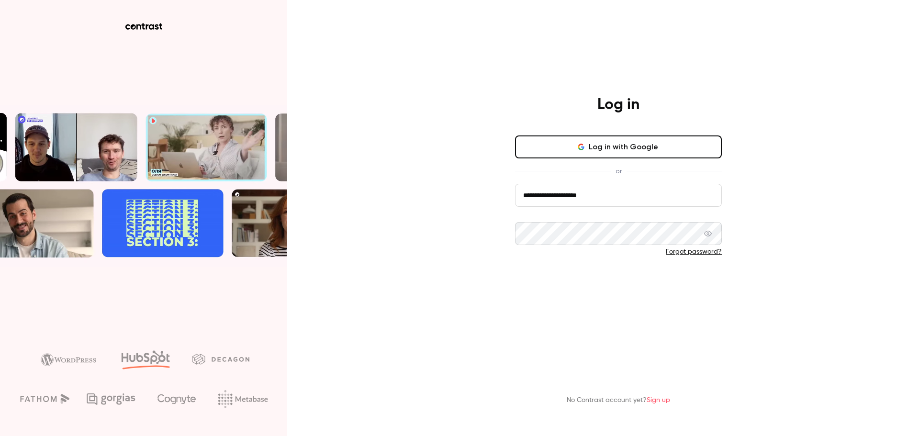 Image resolution: width=919 pixels, height=436 pixels. Describe the element at coordinates (618, 171) in the screenshot. I see `span: or` at that location.